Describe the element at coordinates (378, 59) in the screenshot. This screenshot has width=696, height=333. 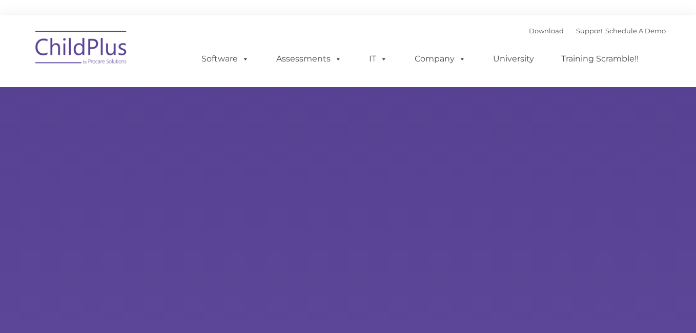
I see `a: IT` at that location.